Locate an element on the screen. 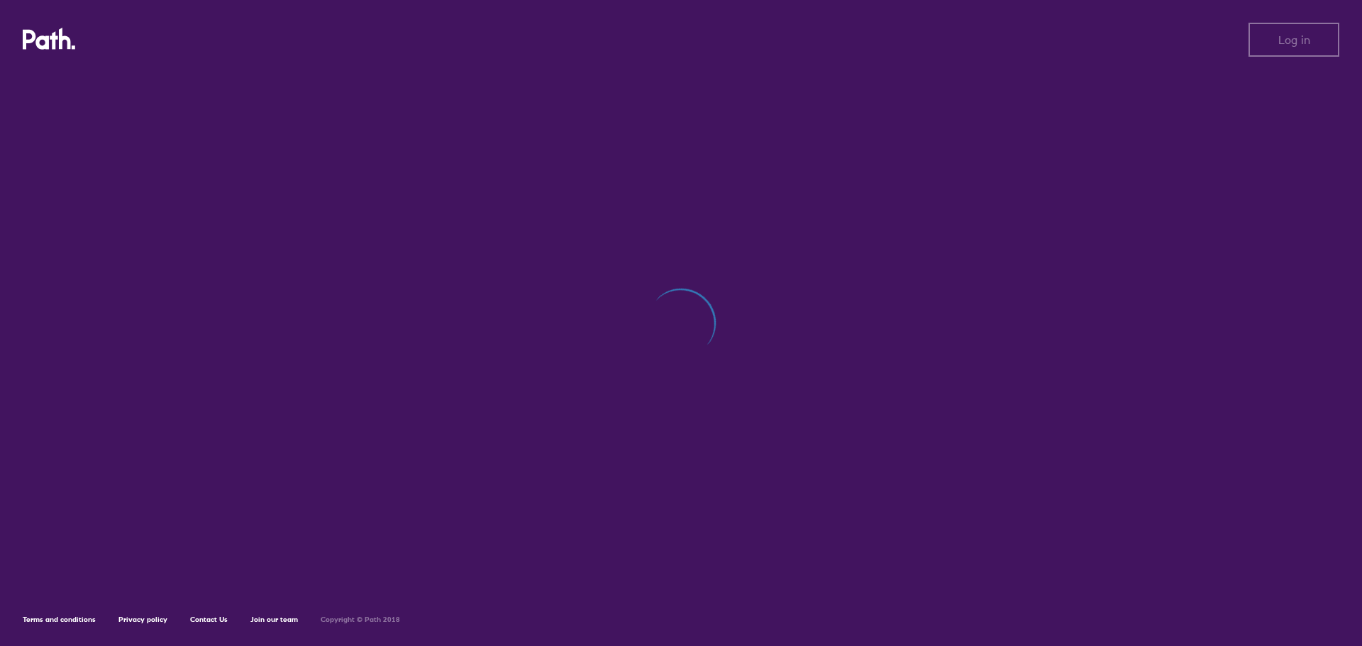 The width and height of the screenshot is (1362, 646). a: Privacy policy is located at coordinates (143, 619).